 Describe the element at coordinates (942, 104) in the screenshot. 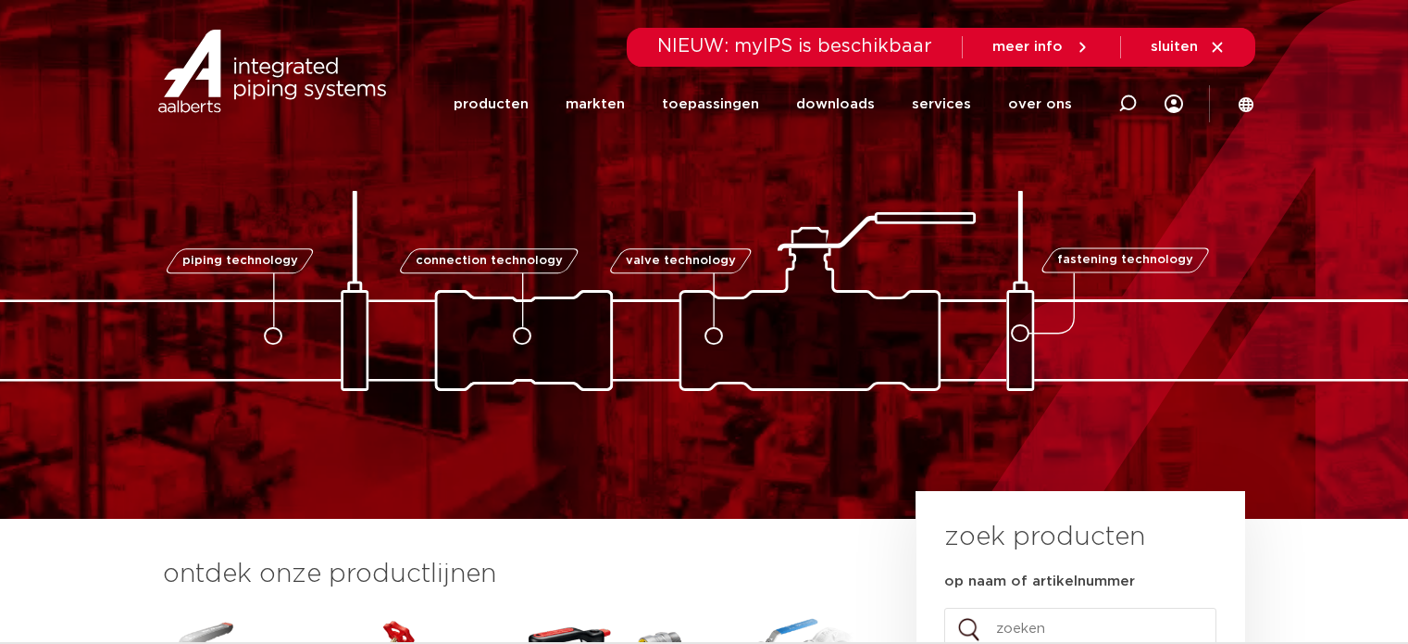

I see `a: services` at that location.